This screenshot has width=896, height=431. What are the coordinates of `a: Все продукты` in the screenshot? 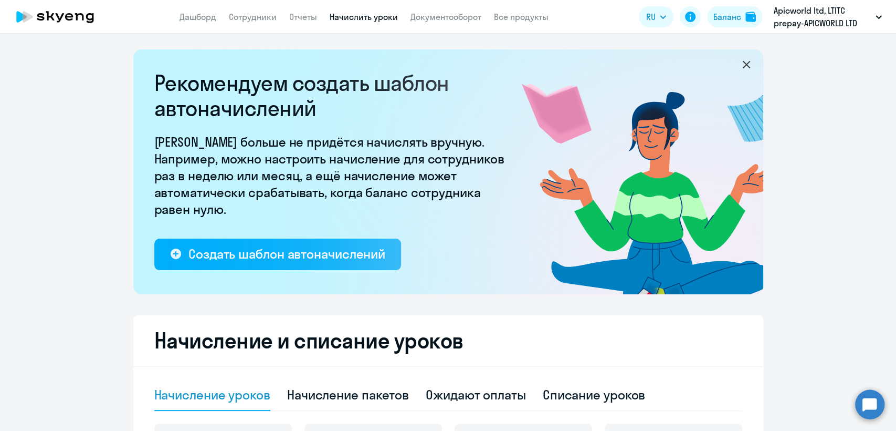 It's located at (521, 17).